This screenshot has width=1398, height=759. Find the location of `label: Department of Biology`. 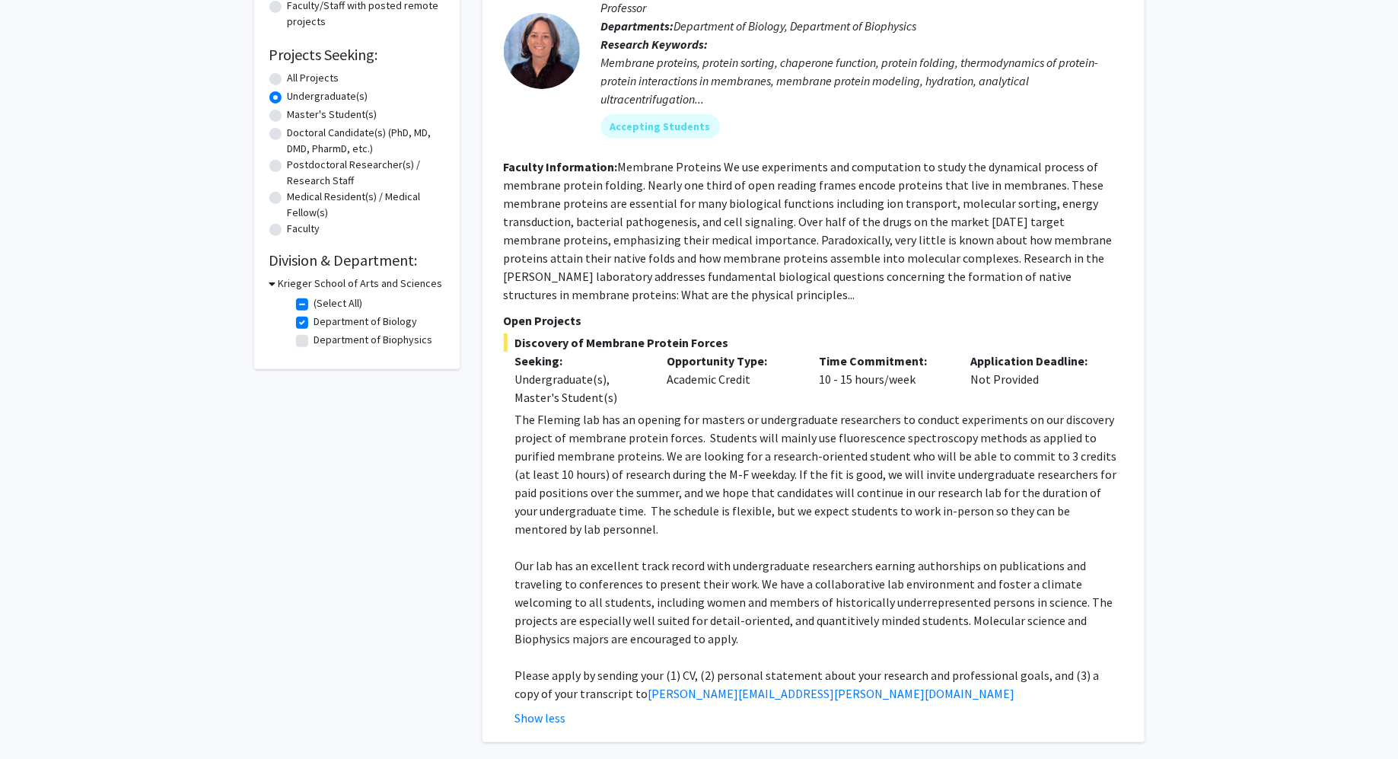

label: Department of Biology is located at coordinates (366, 321).